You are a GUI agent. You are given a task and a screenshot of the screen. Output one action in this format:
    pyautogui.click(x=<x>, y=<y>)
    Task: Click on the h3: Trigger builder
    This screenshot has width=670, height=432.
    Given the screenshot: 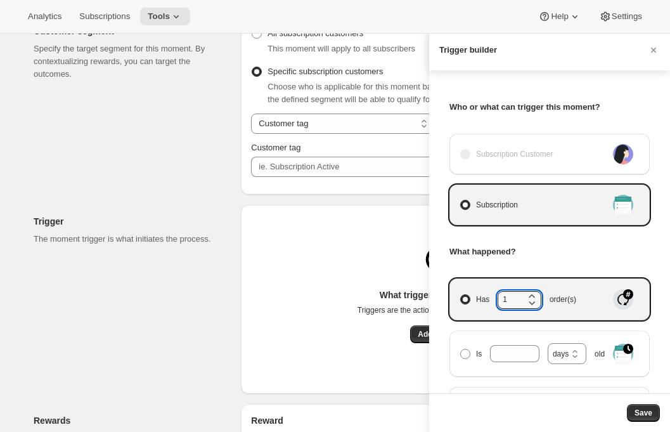 What is the action you would take?
    pyautogui.click(x=468, y=50)
    